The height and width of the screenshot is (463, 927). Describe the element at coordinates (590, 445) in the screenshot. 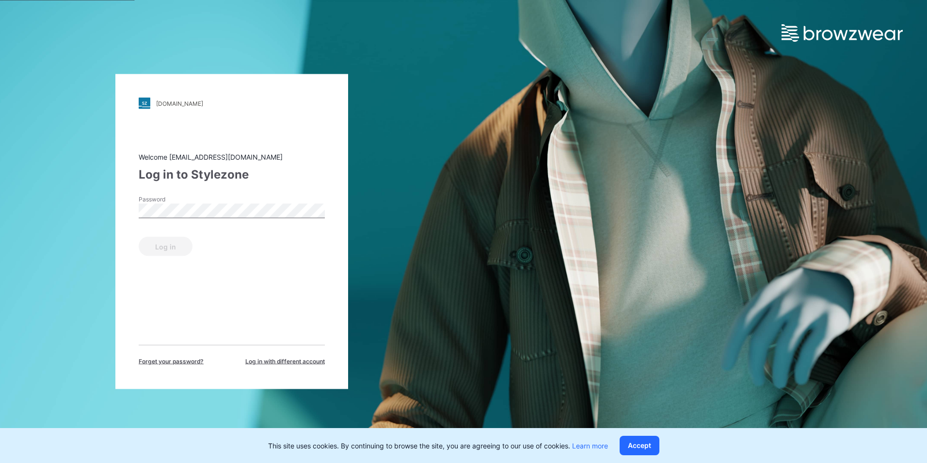

I see `a: Learn more` at that location.